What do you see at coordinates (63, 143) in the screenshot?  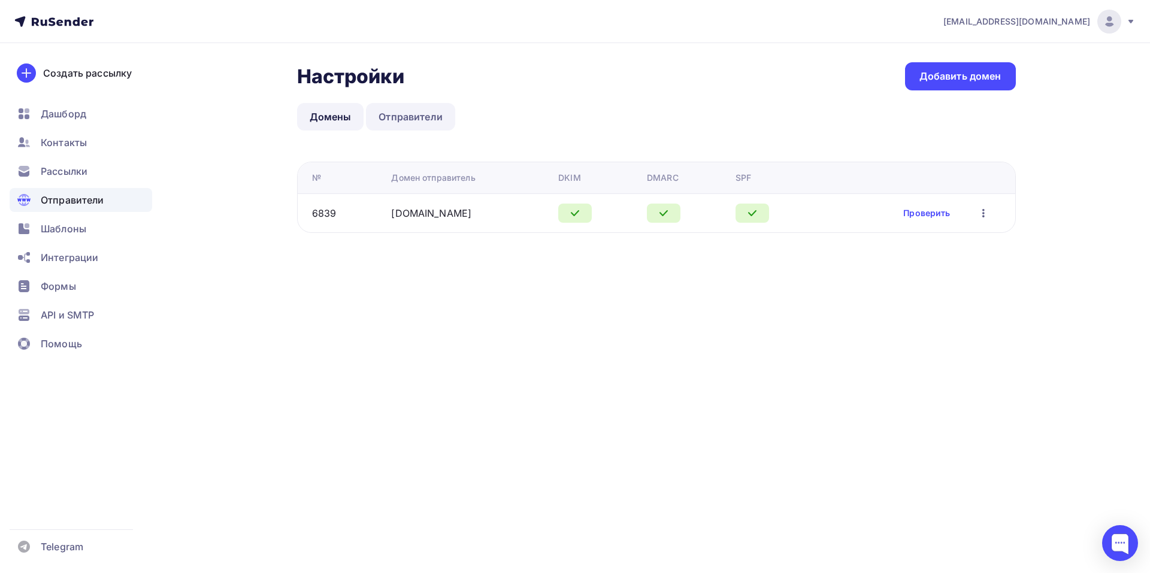 I see `span: Контакты` at bounding box center [63, 143].